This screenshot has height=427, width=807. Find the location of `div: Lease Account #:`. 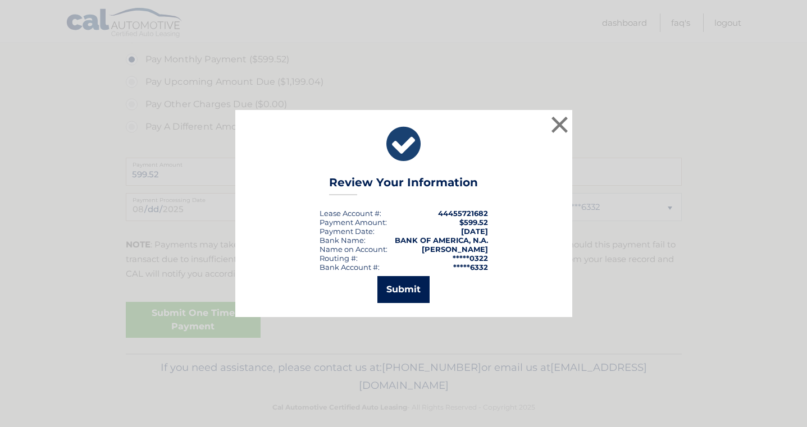

div: Lease Account #: is located at coordinates (350, 213).